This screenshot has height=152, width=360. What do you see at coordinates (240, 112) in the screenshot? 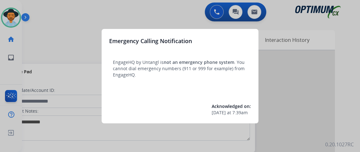
I see `span: 7:39am` at bounding box center [240, 112].